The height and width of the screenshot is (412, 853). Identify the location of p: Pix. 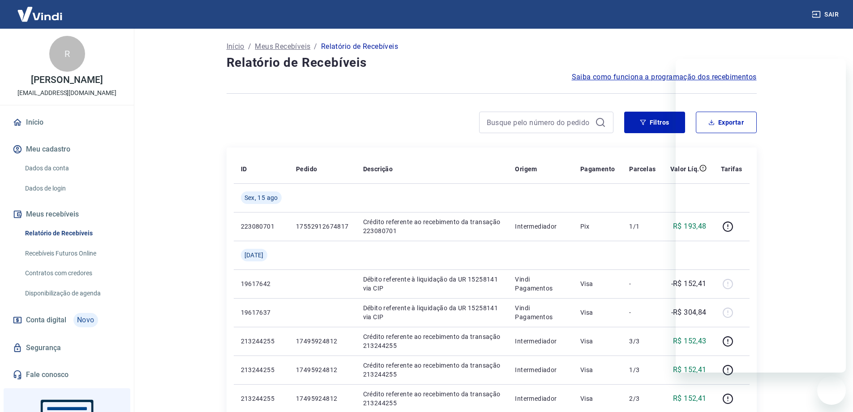
(598, 226).